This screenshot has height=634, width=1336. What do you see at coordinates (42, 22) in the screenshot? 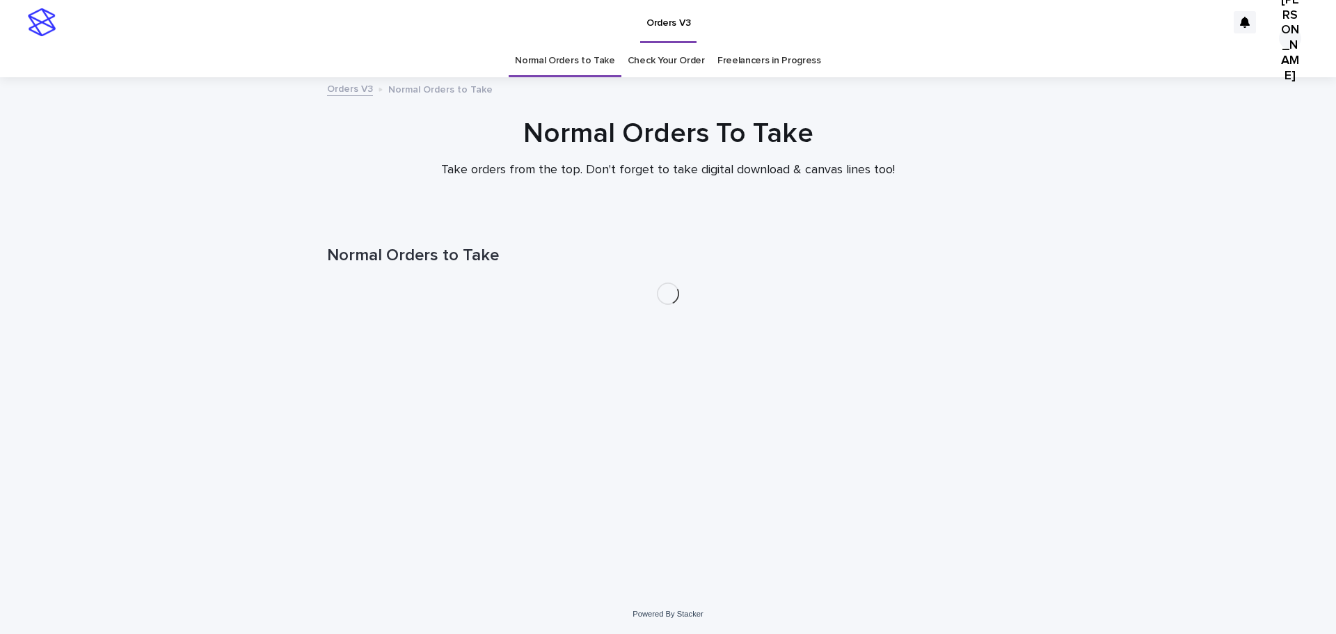
I see `img: stacker-logo-s-only.png` at bounding box center [42, 22].